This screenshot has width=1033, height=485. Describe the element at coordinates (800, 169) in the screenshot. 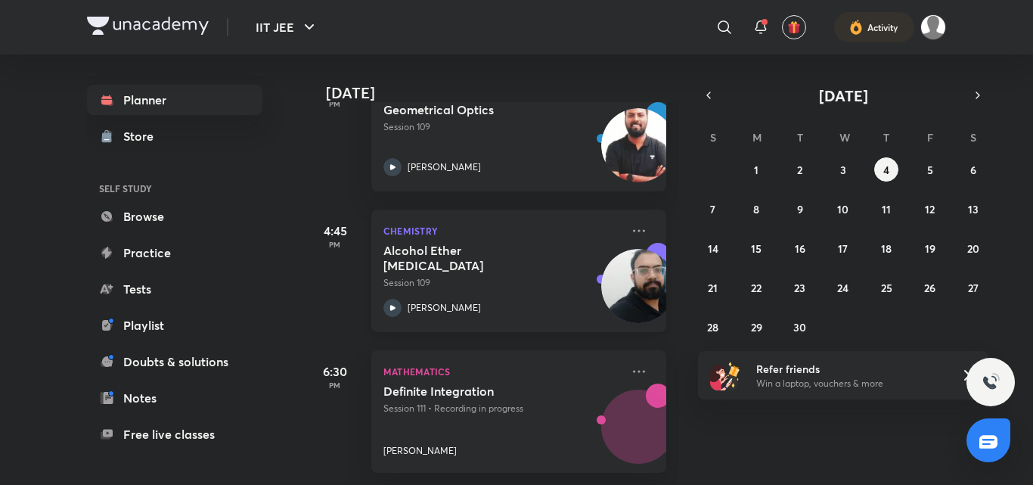

I see `button: September 2, 2025` at that location.